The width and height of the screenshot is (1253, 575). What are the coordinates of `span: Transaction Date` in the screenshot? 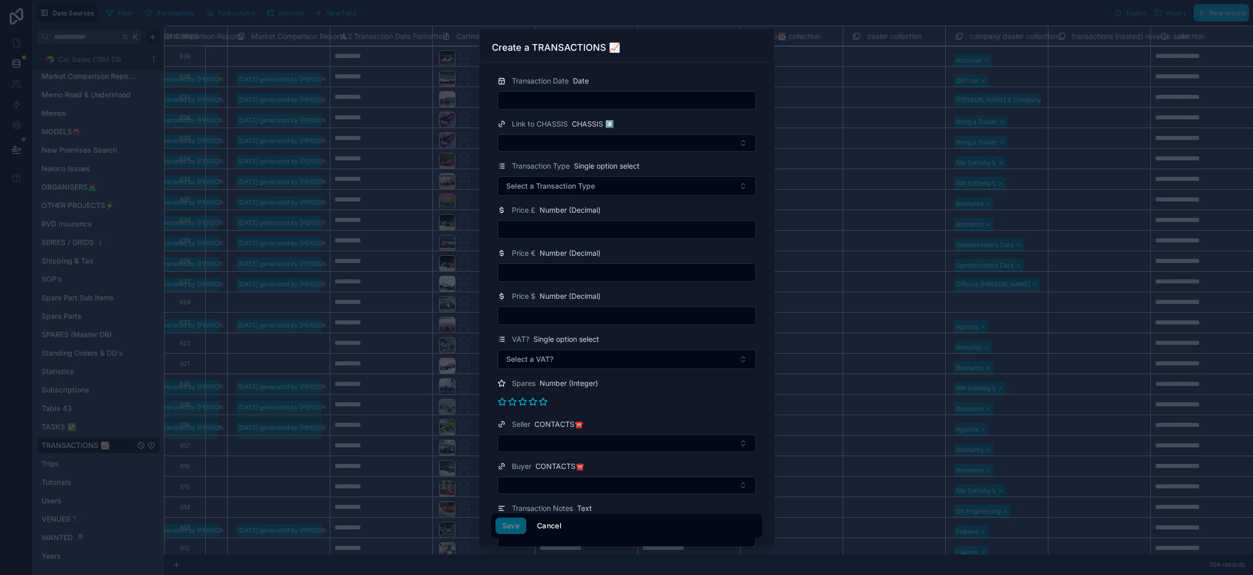 It's located at (540, 81).